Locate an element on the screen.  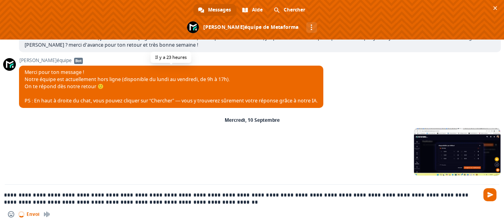
span: Chercher is located at coordinates (294, 10).